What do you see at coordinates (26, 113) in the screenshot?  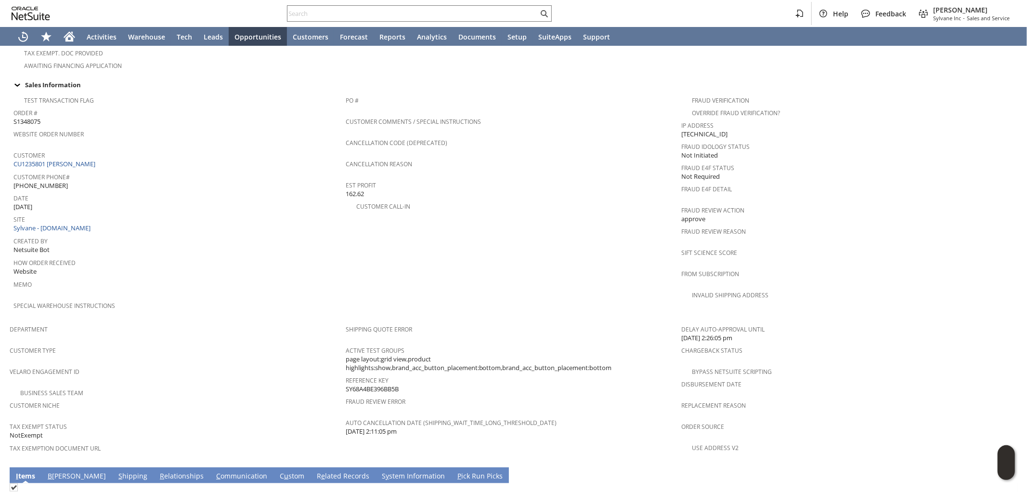 I see `a: Order #` at bounding box center [26, 113].